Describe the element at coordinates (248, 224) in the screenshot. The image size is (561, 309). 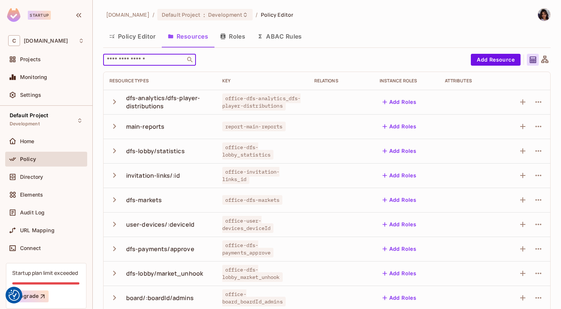
I see `span: office-user-devices_deviceId` at that location.